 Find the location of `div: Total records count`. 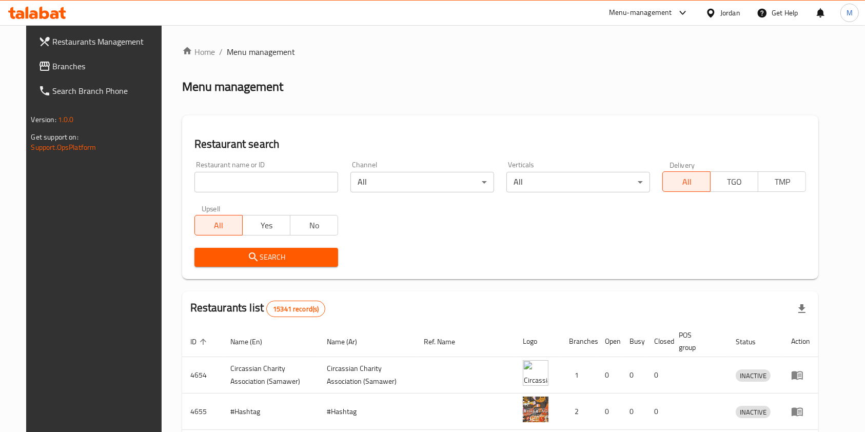

div: Total records count is located at coordinates (295, 309).